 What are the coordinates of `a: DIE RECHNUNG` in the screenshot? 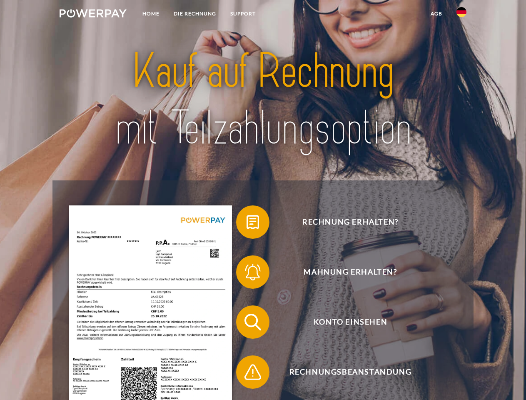 It's located at (195, 14).